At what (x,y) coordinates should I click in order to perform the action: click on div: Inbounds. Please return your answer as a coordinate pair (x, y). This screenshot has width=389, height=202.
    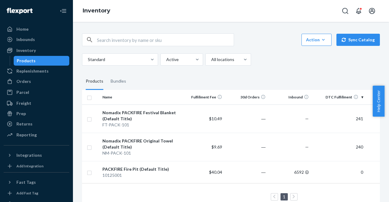
    Looking at the image, I should click on (26, 40).